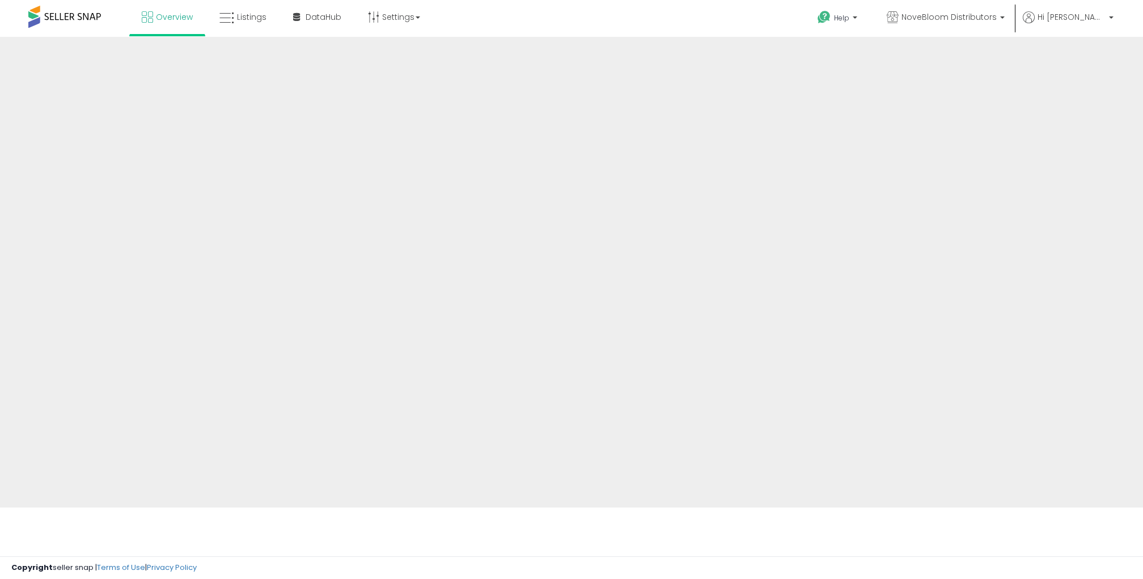 The width and height of the screenshot is (1143, 579). Describe the element at coordinates (839, 19) in the screenshot. I see `a: Help` at that location.